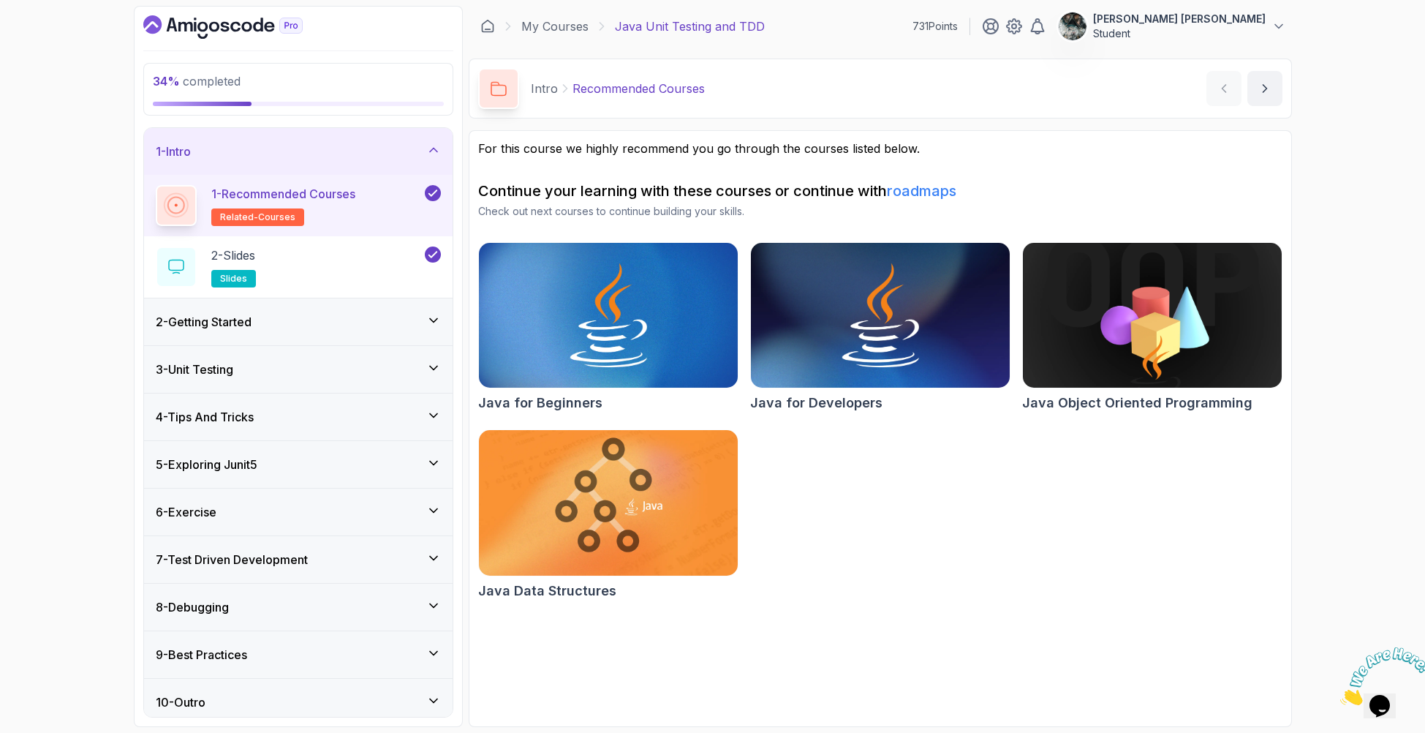 This screenshot has width=1425, height=733. What do you see at coordinates (1179, 34) in the screenshot?
I see `p: Student` at bounding box center [1179, 34].